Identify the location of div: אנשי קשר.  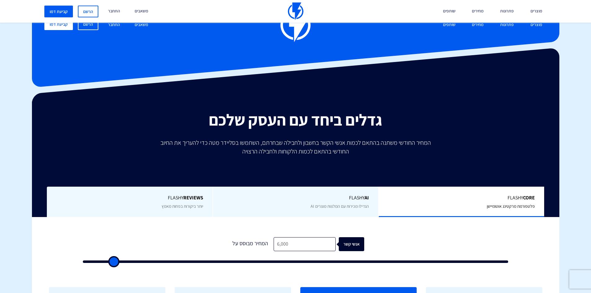
(354, 244).